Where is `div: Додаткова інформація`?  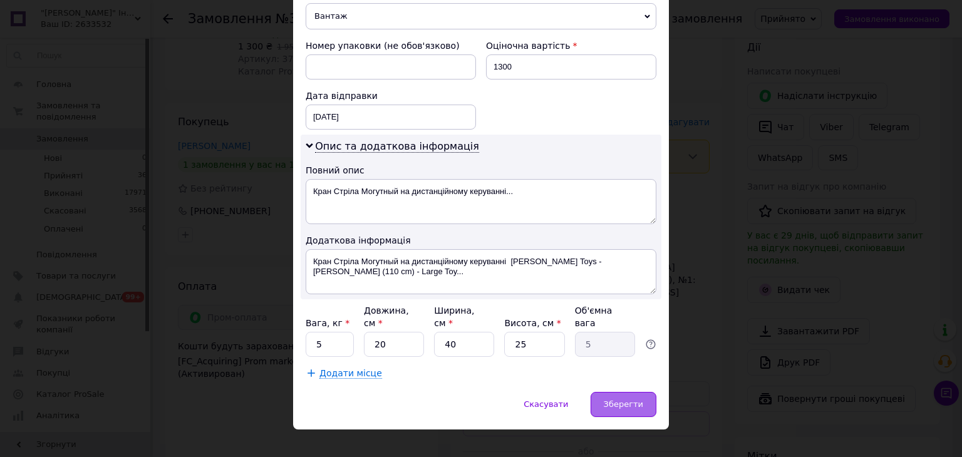
div: Додаткова інформація is located at coordinates (481, 240).